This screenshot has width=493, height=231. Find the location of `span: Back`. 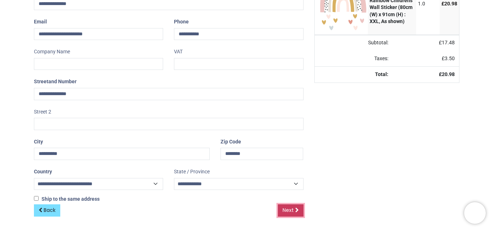

span: Back is located at coordinates (49, 210).